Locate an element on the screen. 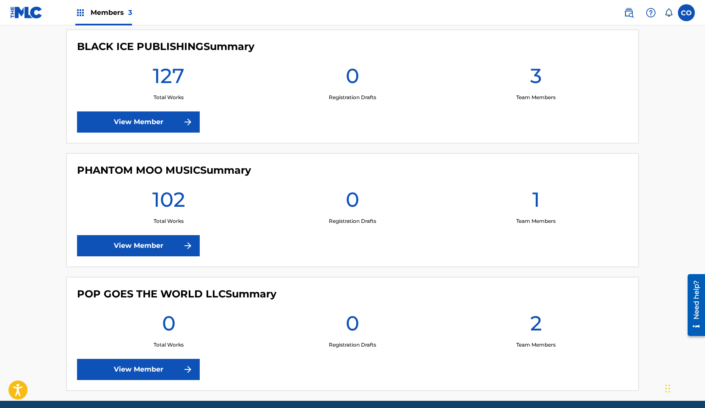 The height and width of the screenshot is (408, 705). img: help is located at coordinates (651, 13).